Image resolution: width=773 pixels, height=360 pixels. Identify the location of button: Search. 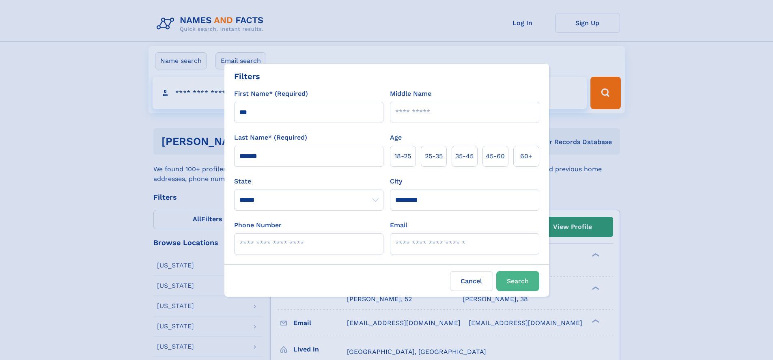
(518, 281).